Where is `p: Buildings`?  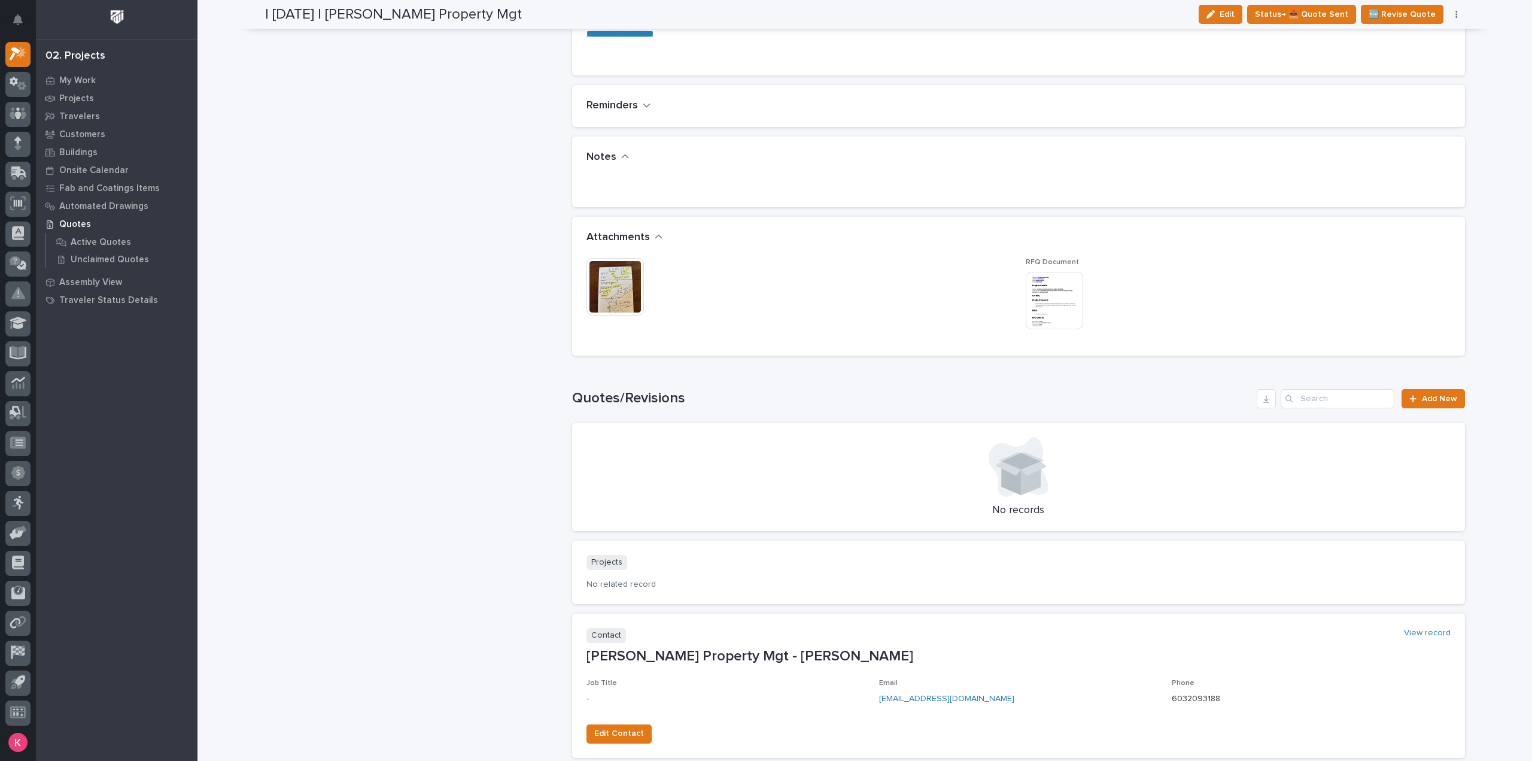 p: Buildings is located at coordinates (78, 153).